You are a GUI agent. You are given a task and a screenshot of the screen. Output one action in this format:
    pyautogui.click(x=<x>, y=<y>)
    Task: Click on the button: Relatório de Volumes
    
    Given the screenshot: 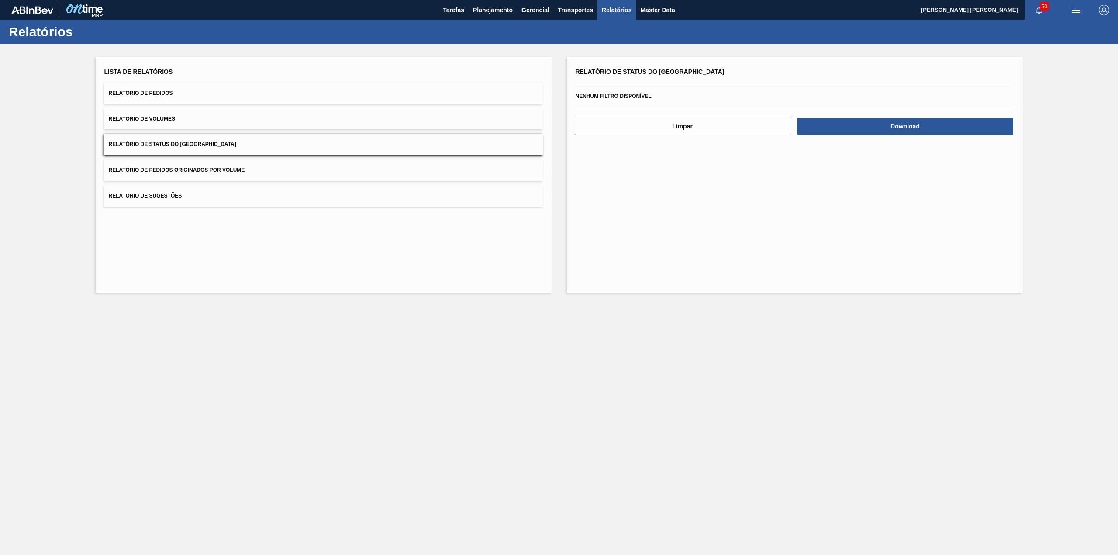 What is the action you would take?
    pyautogui.click(x=324, y=119)
    